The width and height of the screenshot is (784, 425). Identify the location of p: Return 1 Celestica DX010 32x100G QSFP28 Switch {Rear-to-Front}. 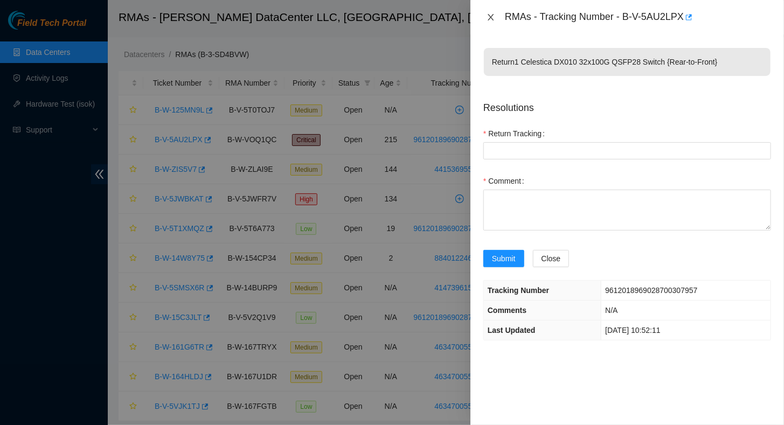
(627, 62).